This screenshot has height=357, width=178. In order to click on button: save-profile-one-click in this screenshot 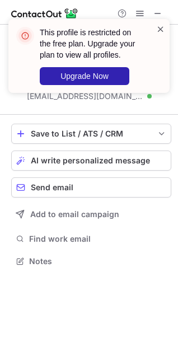, I will do `click(91, 134)`.